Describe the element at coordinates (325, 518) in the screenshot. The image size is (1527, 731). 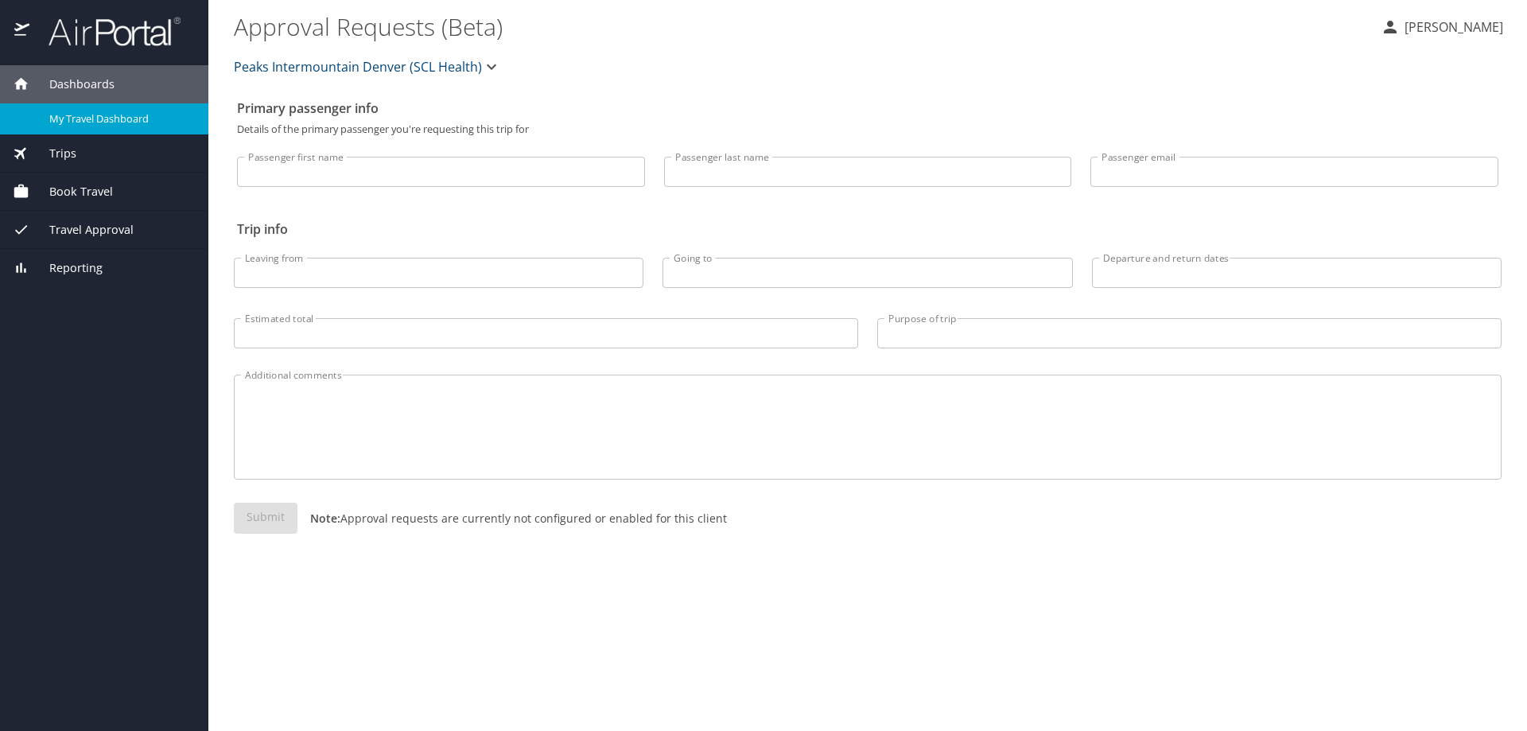
I see `strong: Note:` at that location.